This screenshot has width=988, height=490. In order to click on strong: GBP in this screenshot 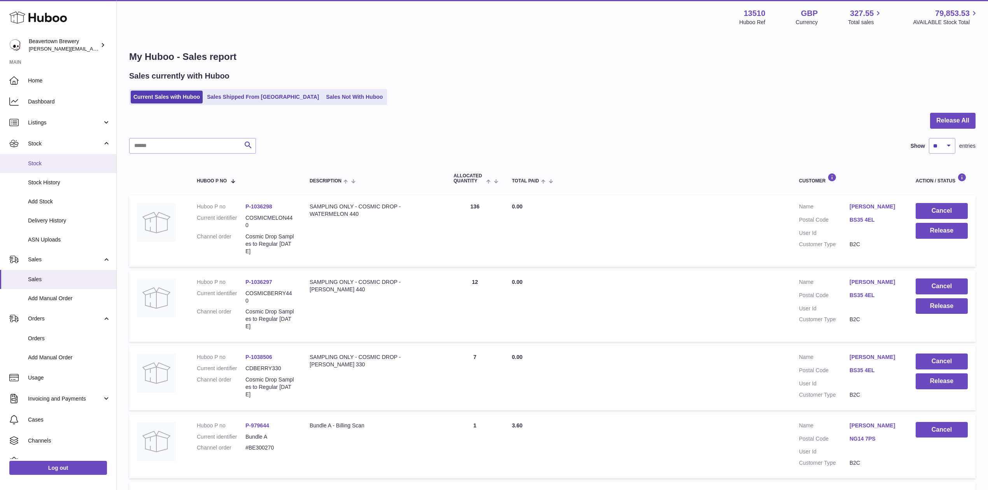, I will do `click(809, 13)`.